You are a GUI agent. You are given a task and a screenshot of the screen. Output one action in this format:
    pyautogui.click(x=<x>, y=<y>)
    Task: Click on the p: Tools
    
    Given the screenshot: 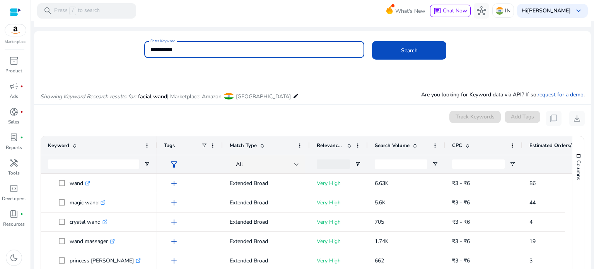 What is the action you would take?
    pyautogui.click(x=14, y=173)
    